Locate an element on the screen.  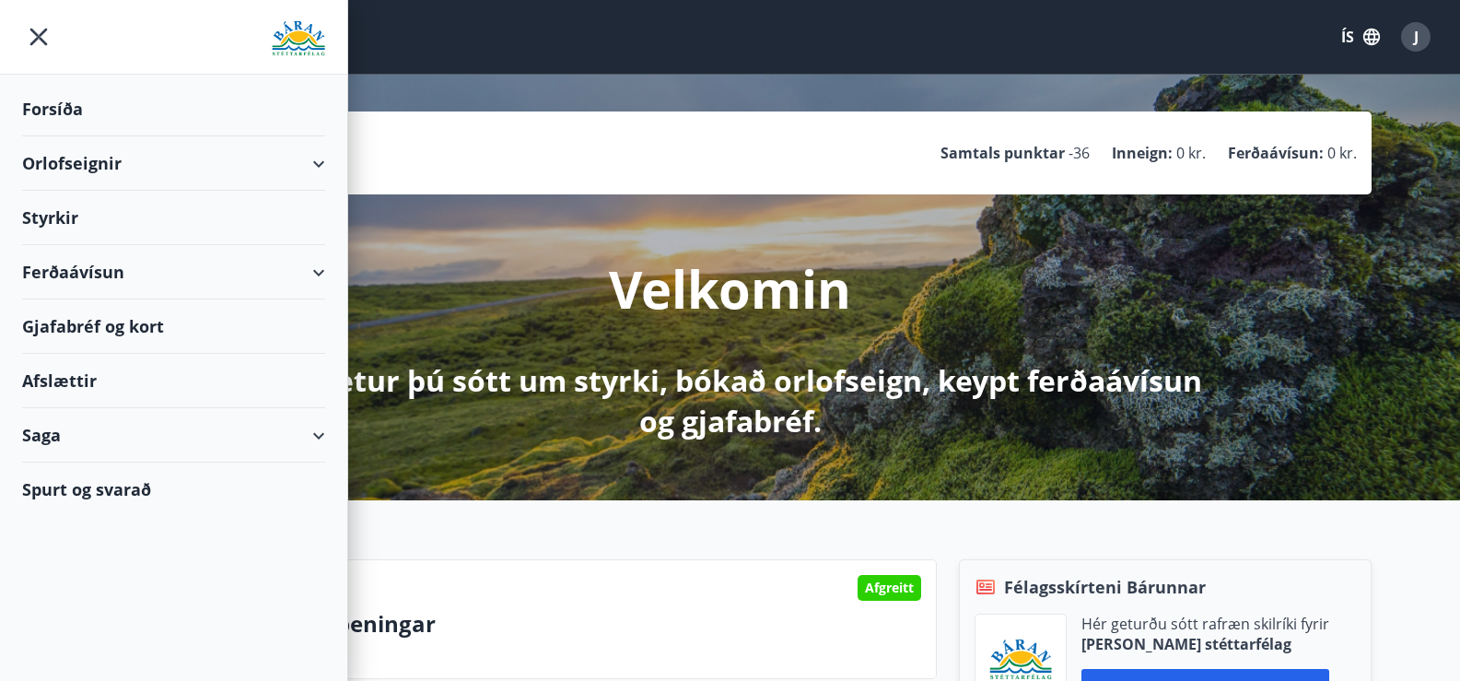
p: Ferðaávísun : is located at coordinates (1276, 153).